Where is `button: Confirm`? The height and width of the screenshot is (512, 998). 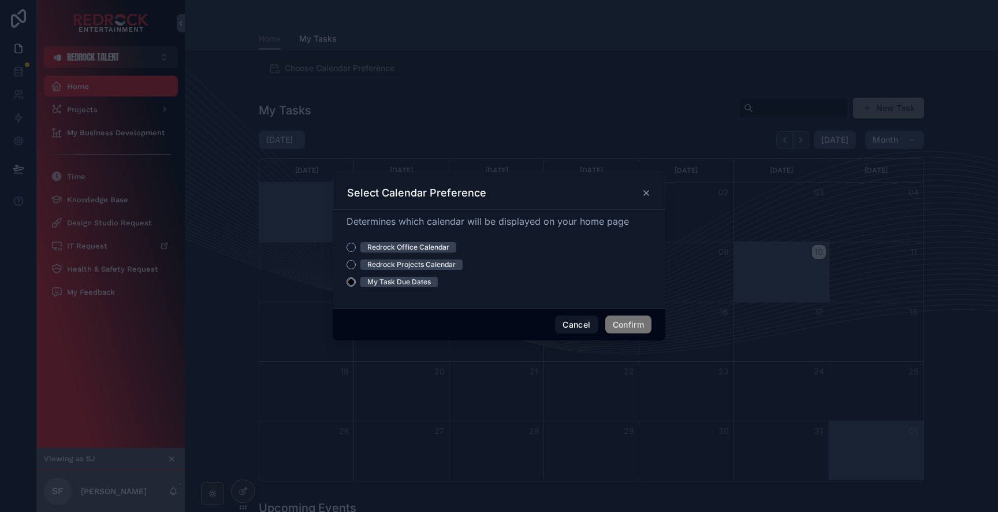 button: Confirm is located at coordinates (628, 325).